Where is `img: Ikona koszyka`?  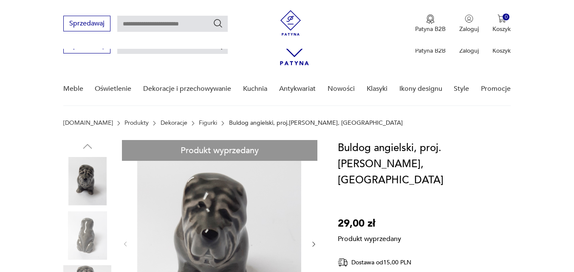 img: Ikona koszyka is located at coordinates (502, 19).